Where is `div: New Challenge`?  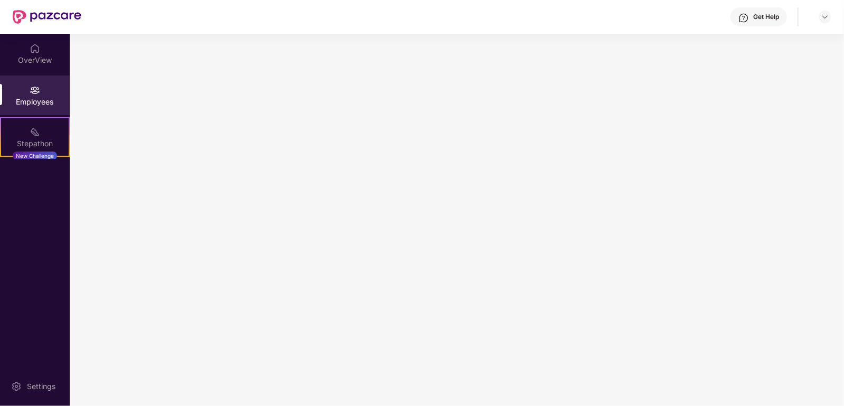
div: New Challenge is located at coordinates (35, 156).